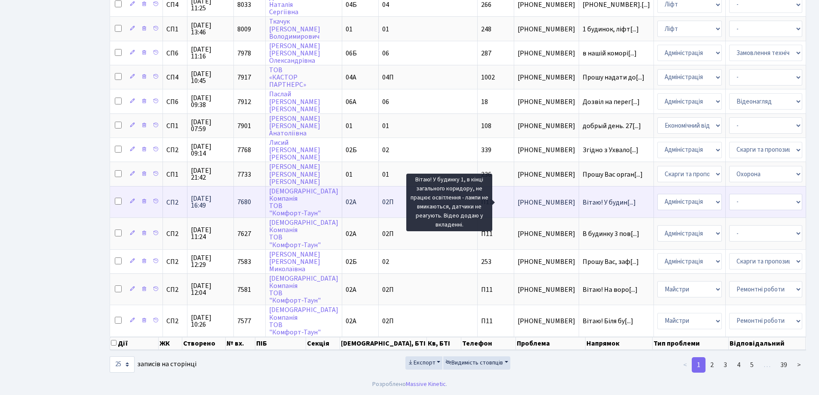  Describe the element at coordinates (739, 365) in the screenshot. I see `a: 4` at that location.